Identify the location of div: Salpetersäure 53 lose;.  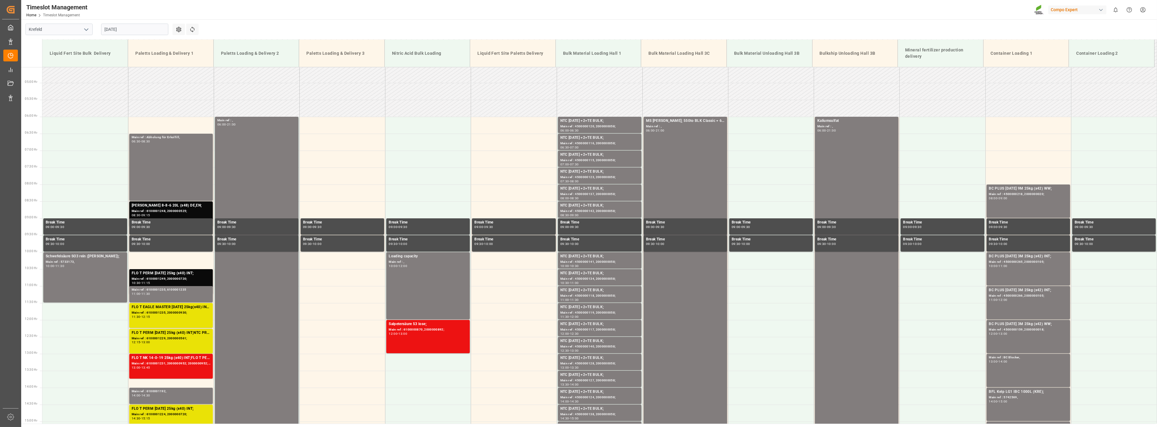
(428, 325).